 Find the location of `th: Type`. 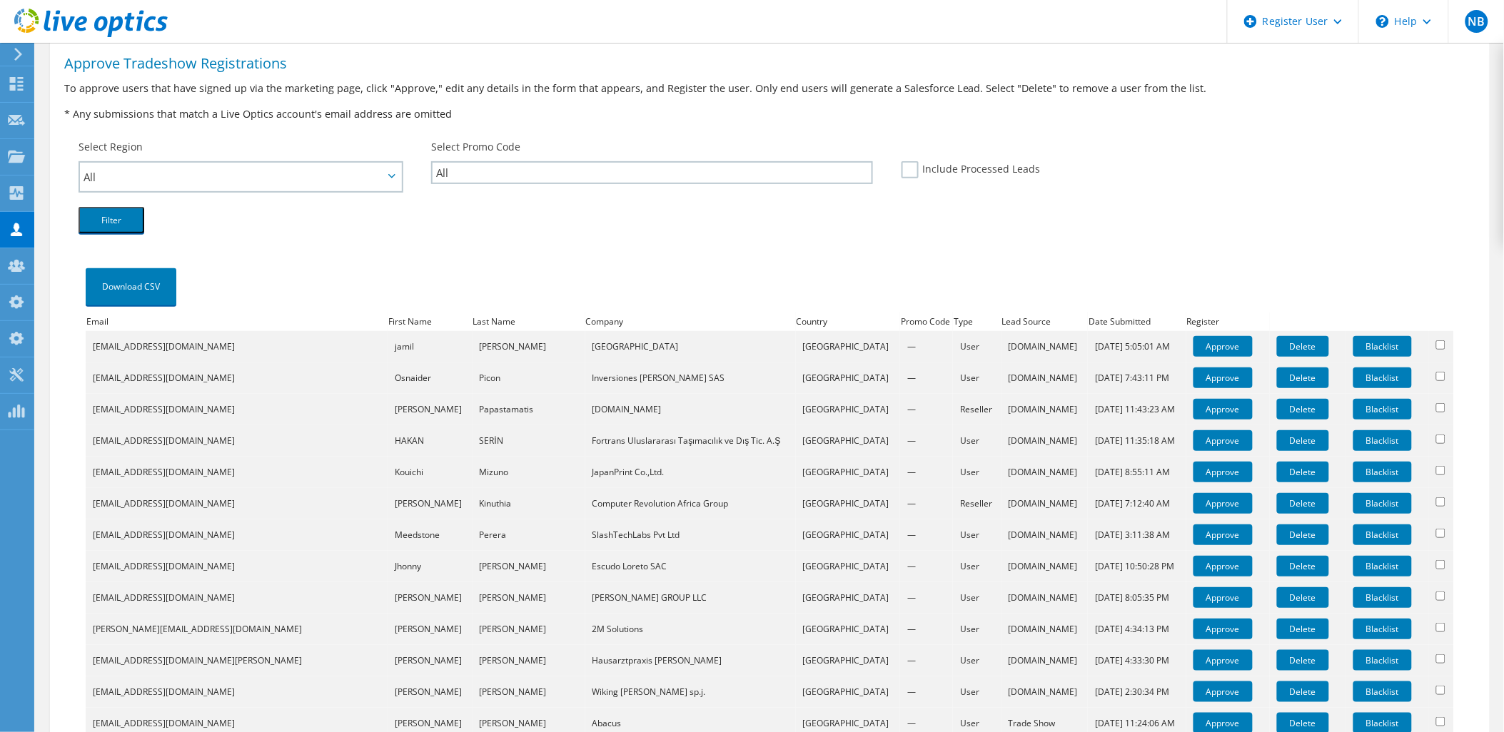

th: Type is located at coordinates (977, 322).